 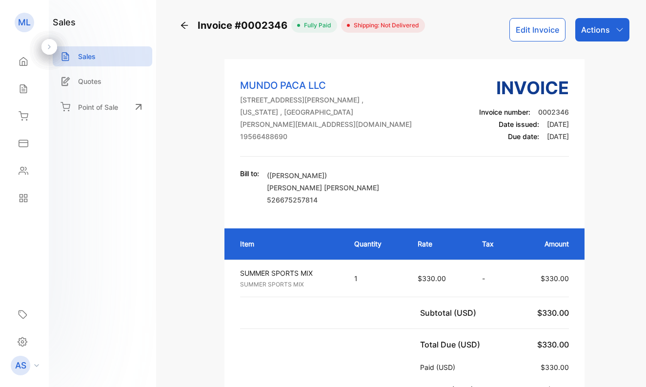 I want to click on h1: sales, so click(x=64, y=22).